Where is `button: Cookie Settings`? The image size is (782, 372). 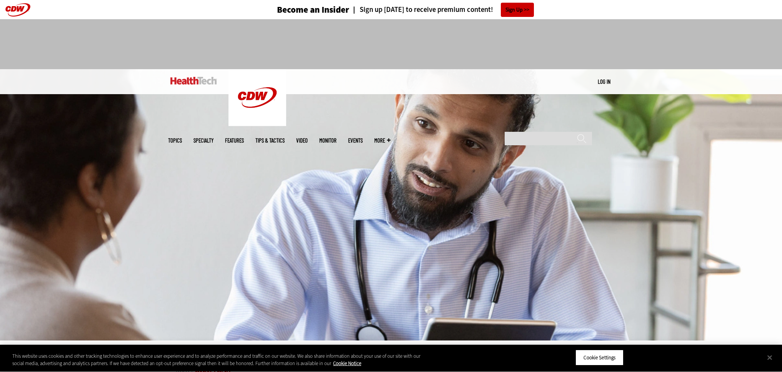 button: Cookie Settings is located at coordinates (599, 358).